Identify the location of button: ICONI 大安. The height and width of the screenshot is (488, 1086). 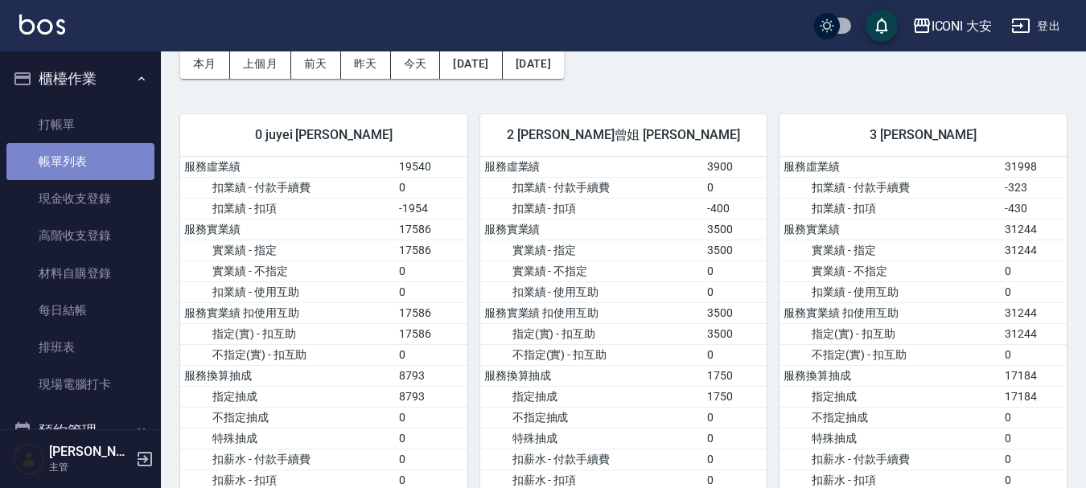
(952, 26).